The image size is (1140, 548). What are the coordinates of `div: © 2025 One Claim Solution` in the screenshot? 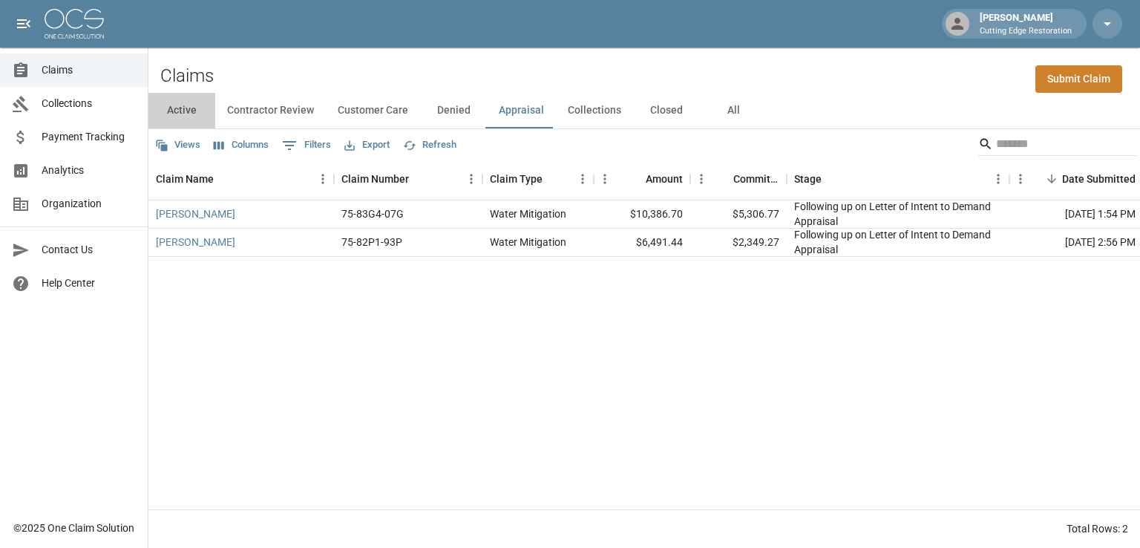 It's located at (73, 528).